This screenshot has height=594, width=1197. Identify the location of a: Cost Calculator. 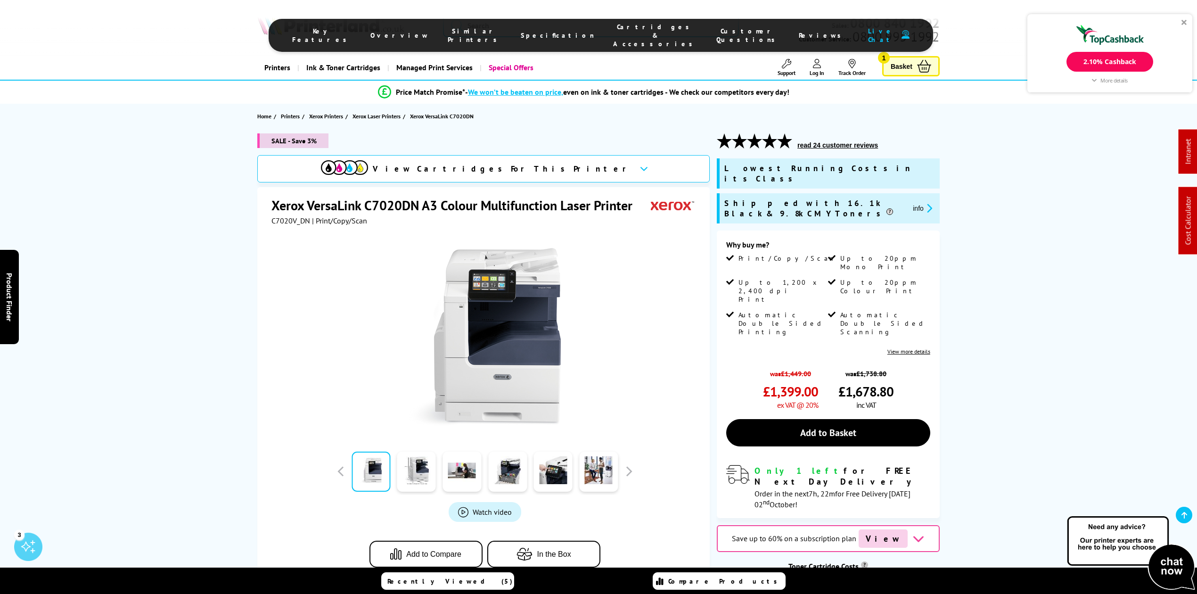
(1188, 220).